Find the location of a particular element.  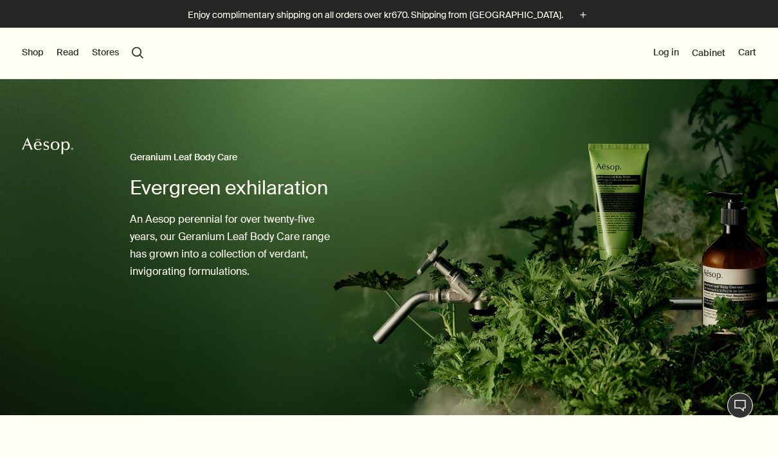

h2: Geranium Leaf Body Care is located at coordinates (233, 158).